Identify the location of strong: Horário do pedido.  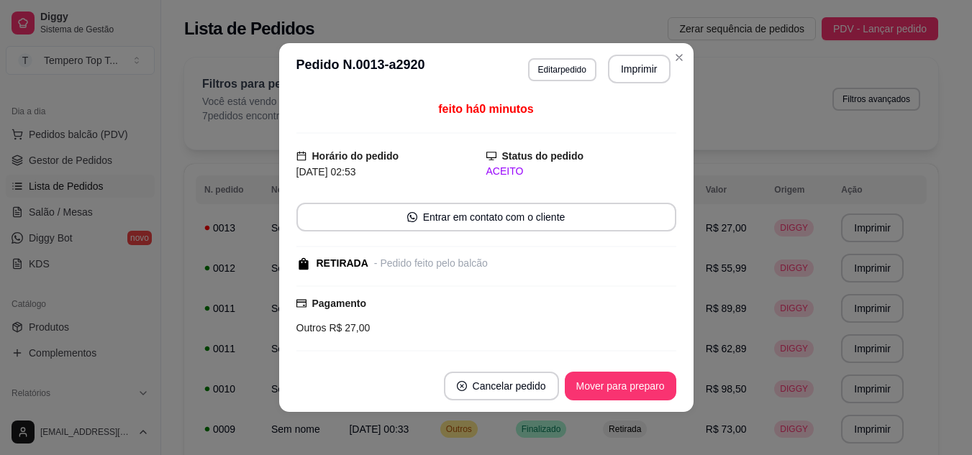
(355, 156).